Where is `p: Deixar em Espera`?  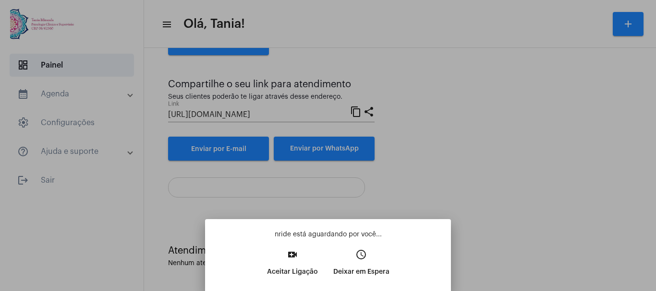 p: Deixar em Espera is located at coordinates (361, 272).